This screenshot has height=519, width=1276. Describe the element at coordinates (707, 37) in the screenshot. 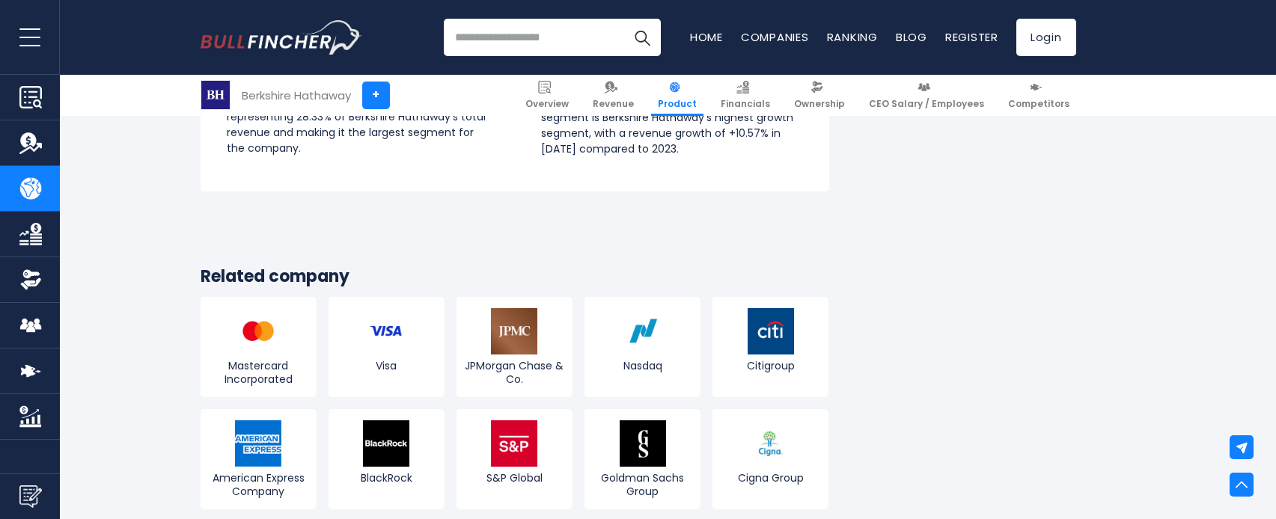

I see `a: Home` at that location.